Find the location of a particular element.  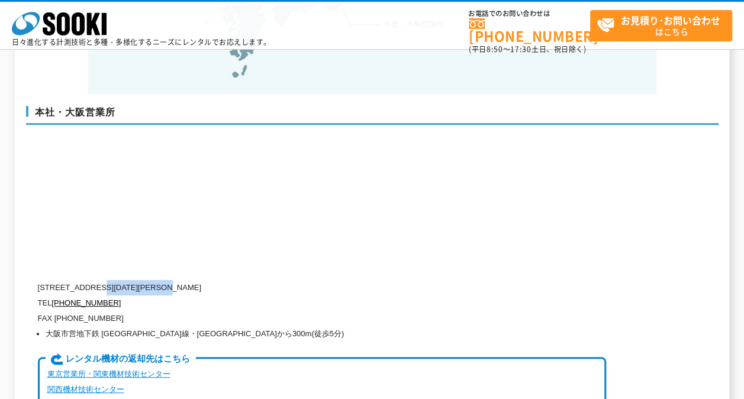

span: レンタル機材の返却先はこちら is located at coordinates (120, 359).